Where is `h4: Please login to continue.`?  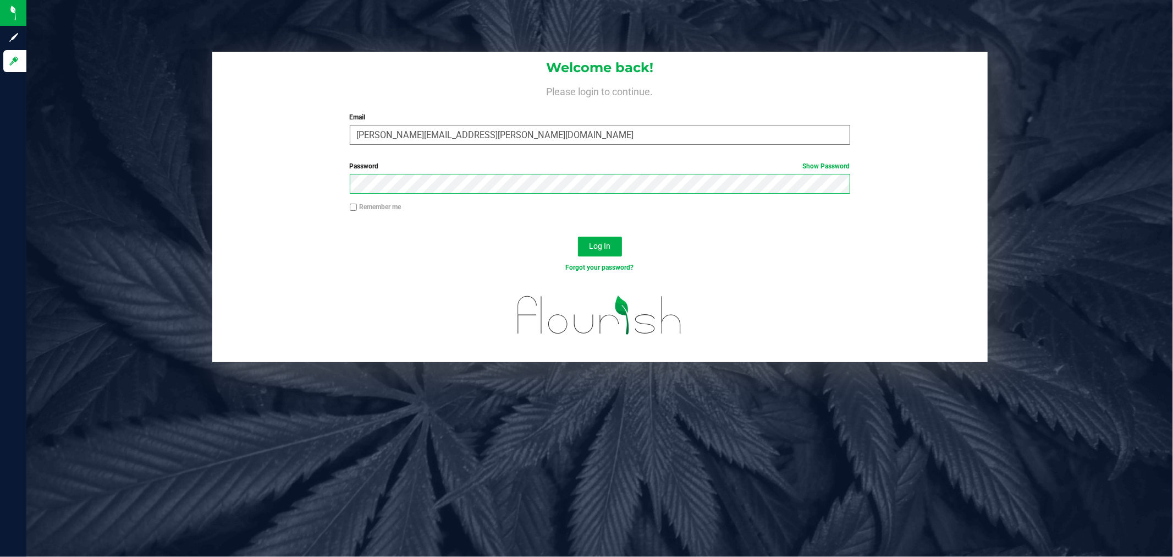
h4: Please login to continue. is located at coordinates (600, 90).